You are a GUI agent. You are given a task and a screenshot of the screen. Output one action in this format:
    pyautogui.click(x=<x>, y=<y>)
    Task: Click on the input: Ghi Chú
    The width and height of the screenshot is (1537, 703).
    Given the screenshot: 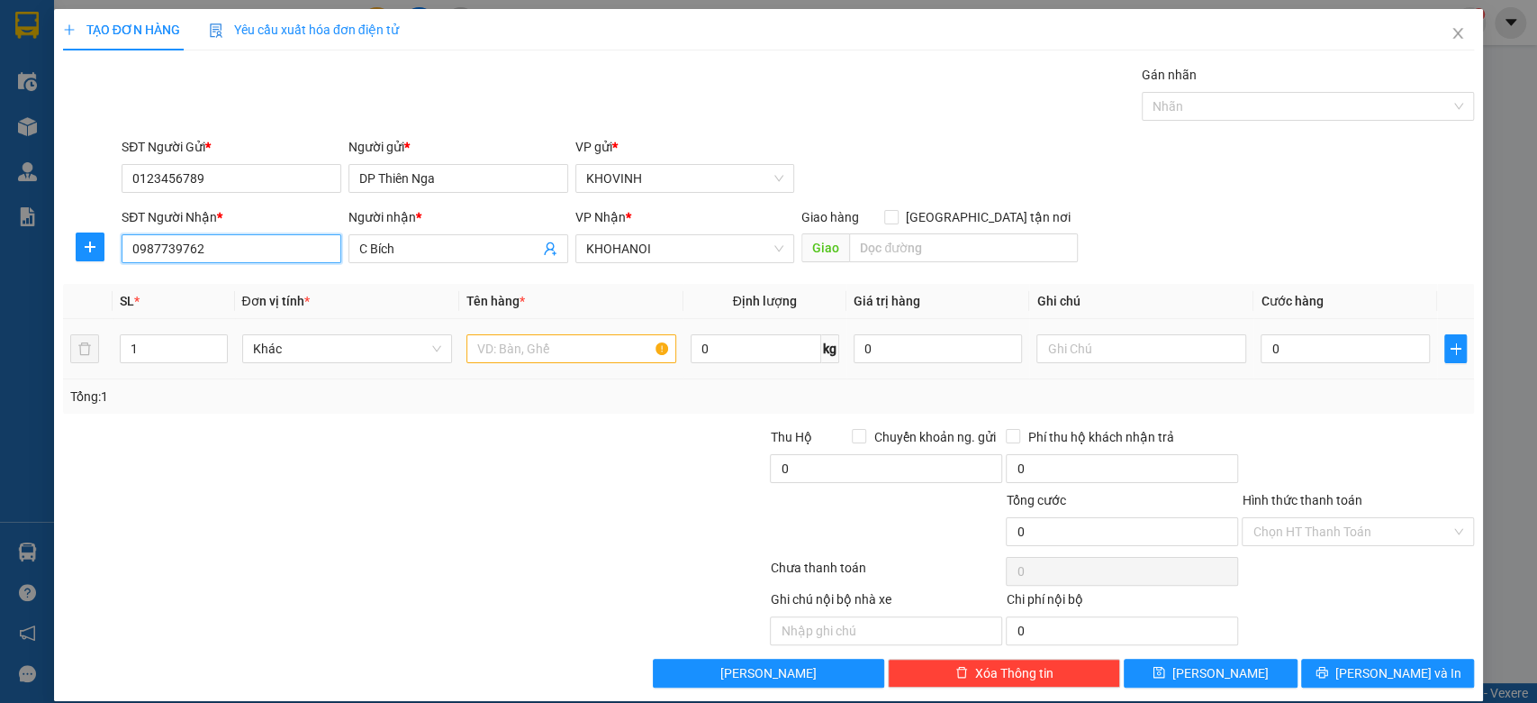 What is the action you would take?
    pyautogui.click(x=1141, y=349)
    